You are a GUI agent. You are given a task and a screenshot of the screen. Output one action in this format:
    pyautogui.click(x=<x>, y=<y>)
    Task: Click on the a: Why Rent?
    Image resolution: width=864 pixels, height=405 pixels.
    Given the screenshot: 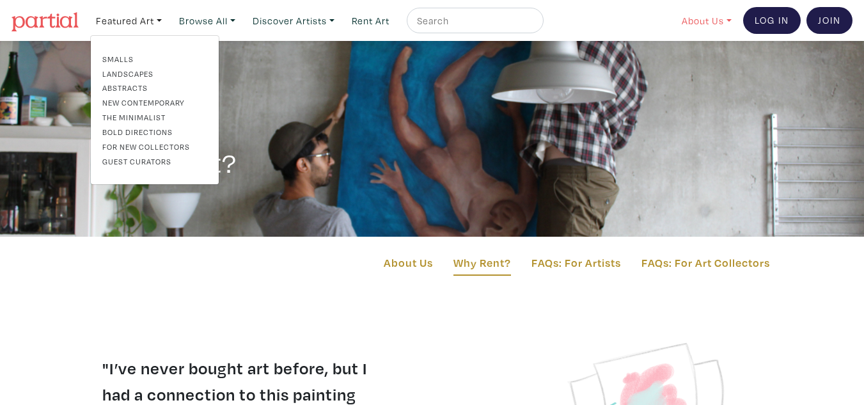 What is the action you would take?
    pyautogui.click(x=482, y=265)
    